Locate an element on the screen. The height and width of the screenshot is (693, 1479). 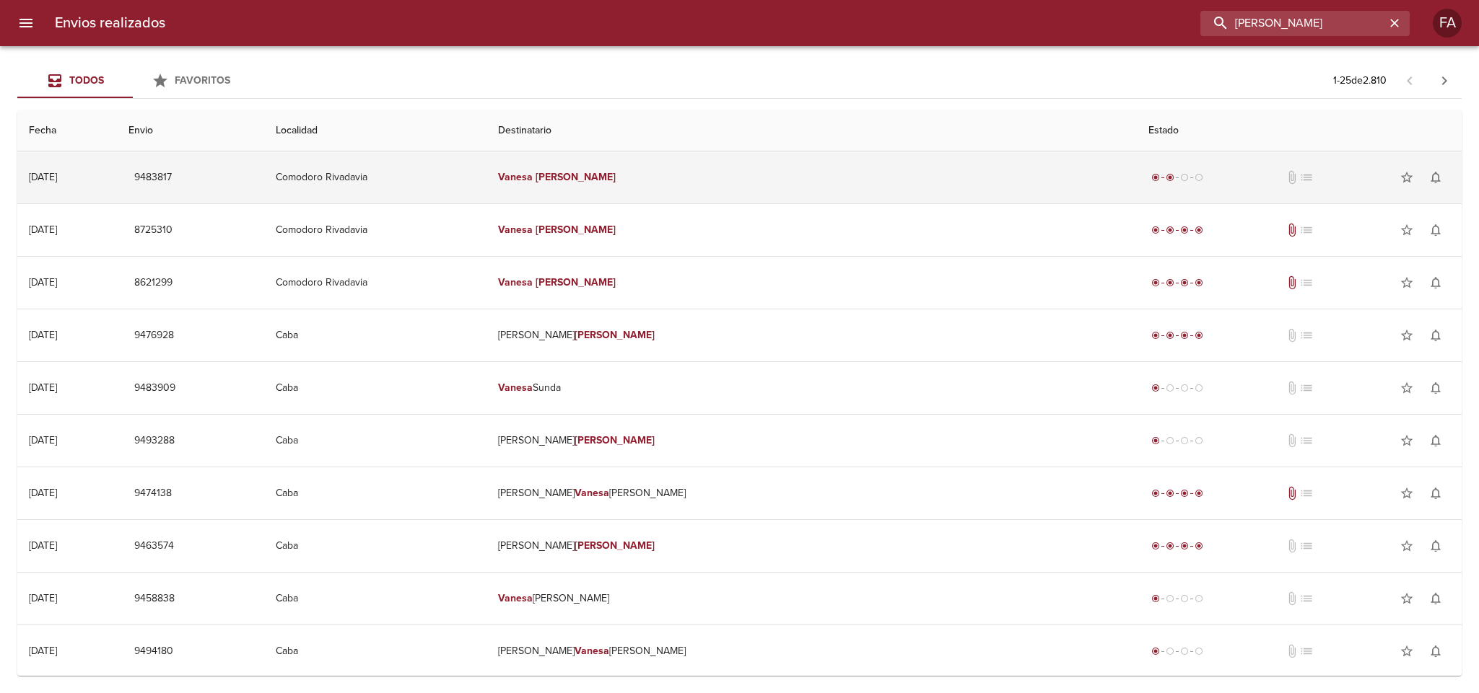
span: 9476928 is located at coordinates (154, 336).